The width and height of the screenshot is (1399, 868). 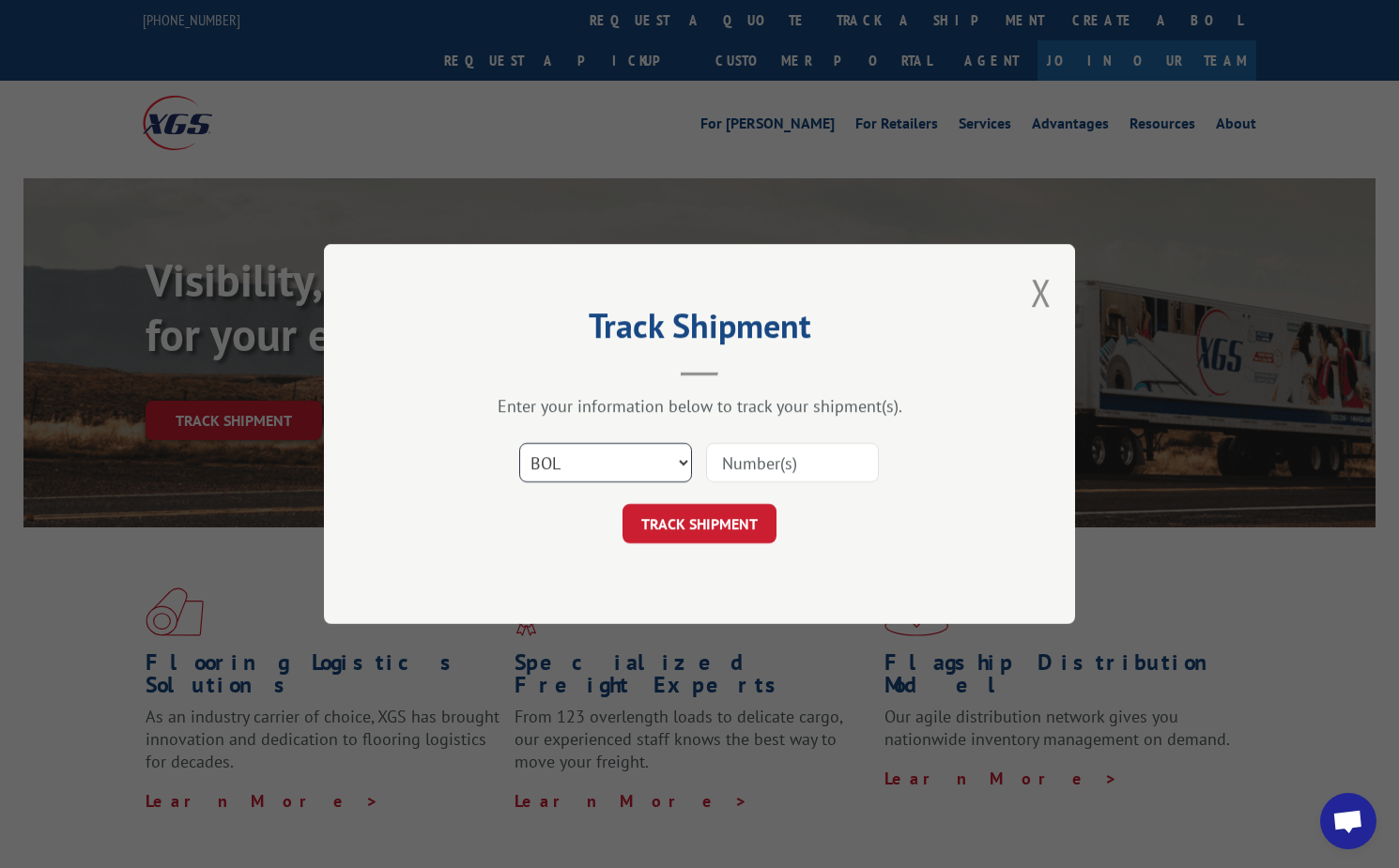 What do you see at coordinates (699, 330) in the screenshot?
I see `h2: Track Shipment` at bounding box center [699, 330].